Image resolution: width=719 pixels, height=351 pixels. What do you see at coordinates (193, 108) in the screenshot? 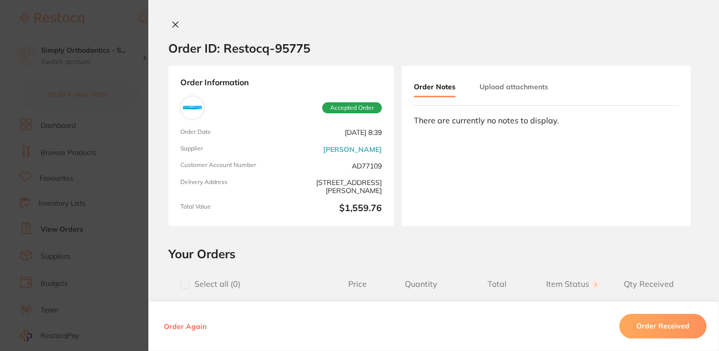
I see `img: Adam Dental` at bounding box center [193, 108].